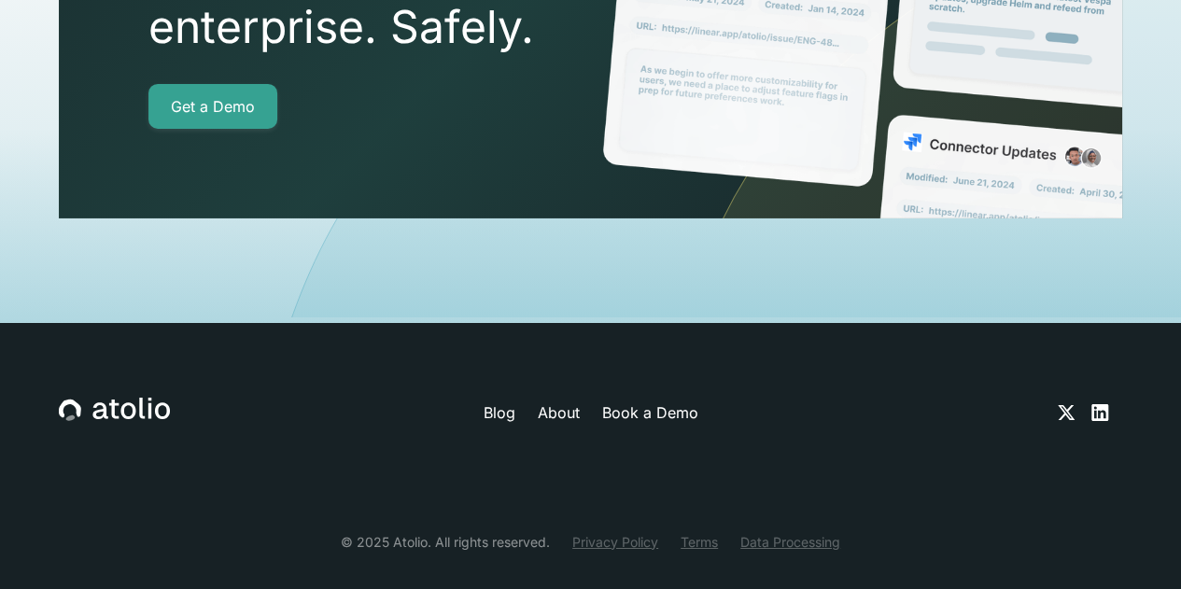 Image resolution: width=1181 pixels, height=589 pixels. What do you see at coordinates (699, 542) in the screenshot?
I see `a: Terms` at bounding box center [699, 542].